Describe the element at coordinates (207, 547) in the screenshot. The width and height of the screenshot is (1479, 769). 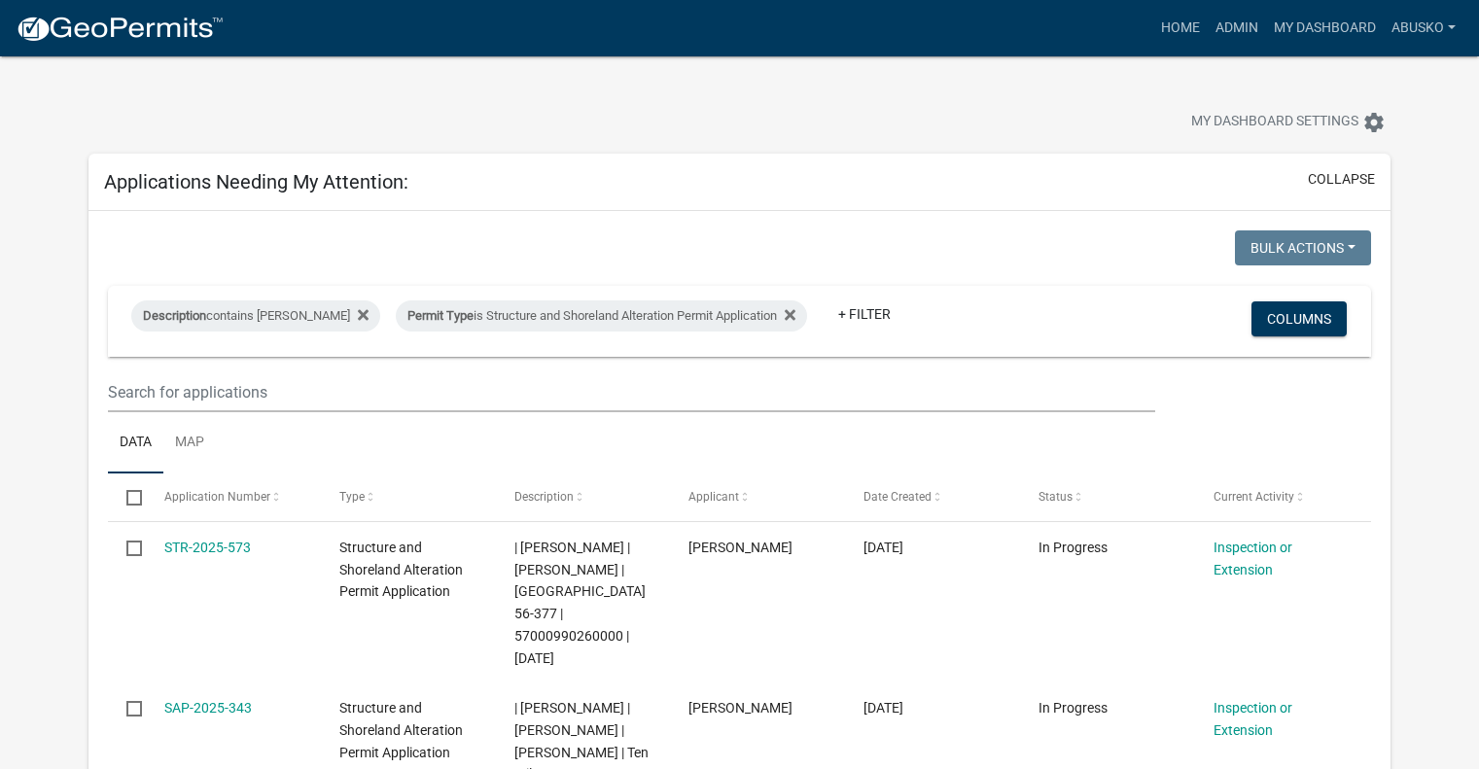
I see `a: STR-2025-573` at that location.